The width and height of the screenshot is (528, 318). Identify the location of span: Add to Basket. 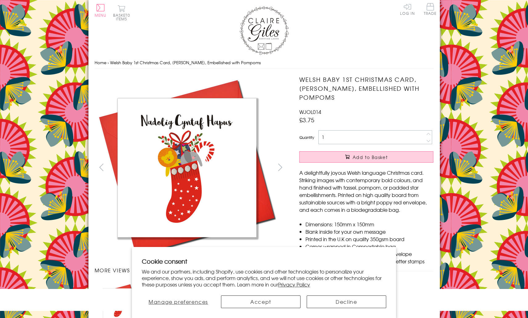
(370, 157).